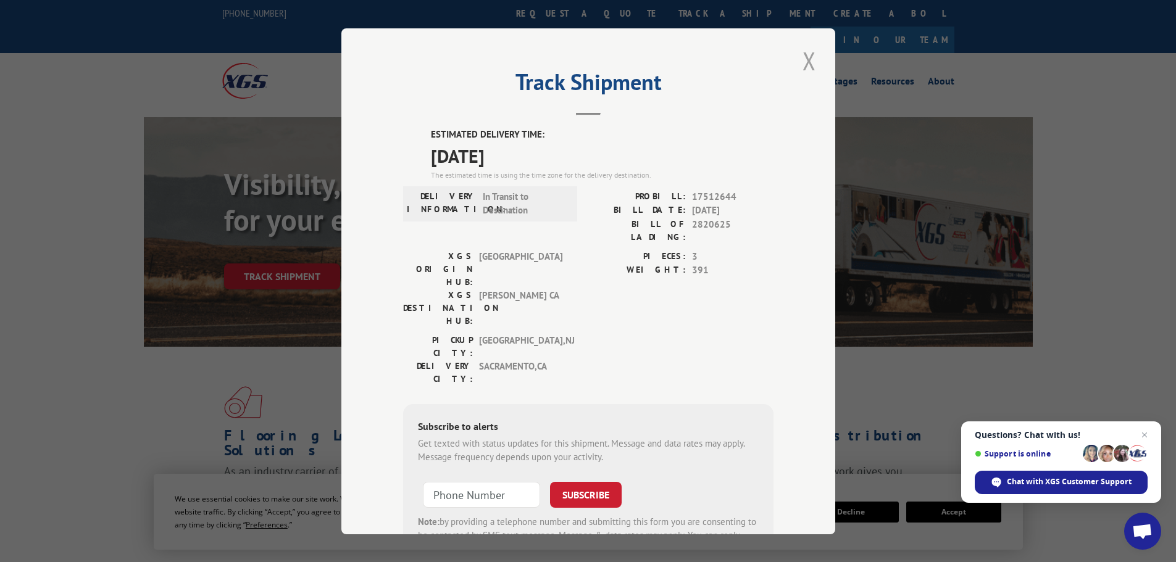  I want to click on label: BILL OF LADING:, so click(637, 230).